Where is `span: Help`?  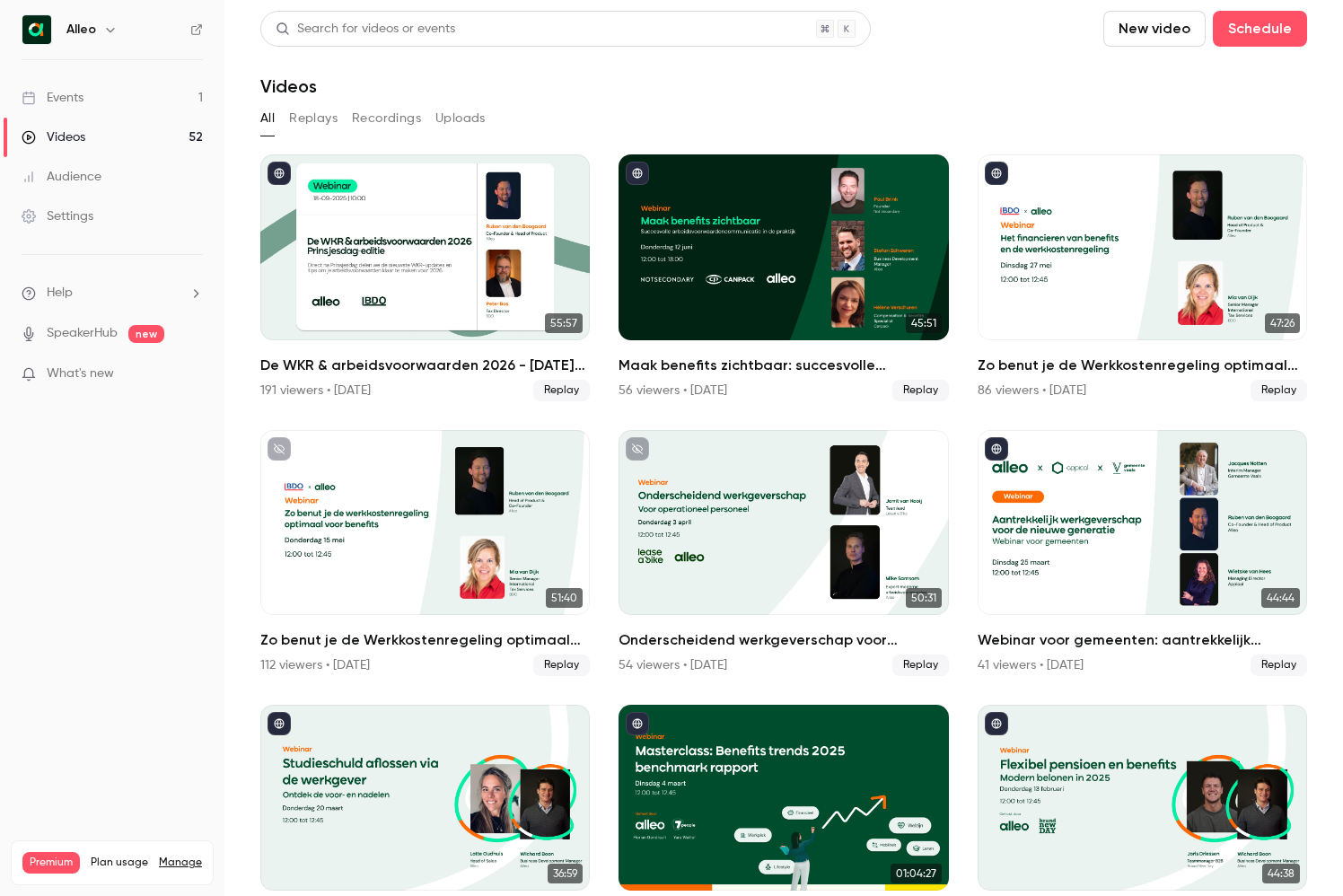 span: Help is located at coordinates (59, 293).